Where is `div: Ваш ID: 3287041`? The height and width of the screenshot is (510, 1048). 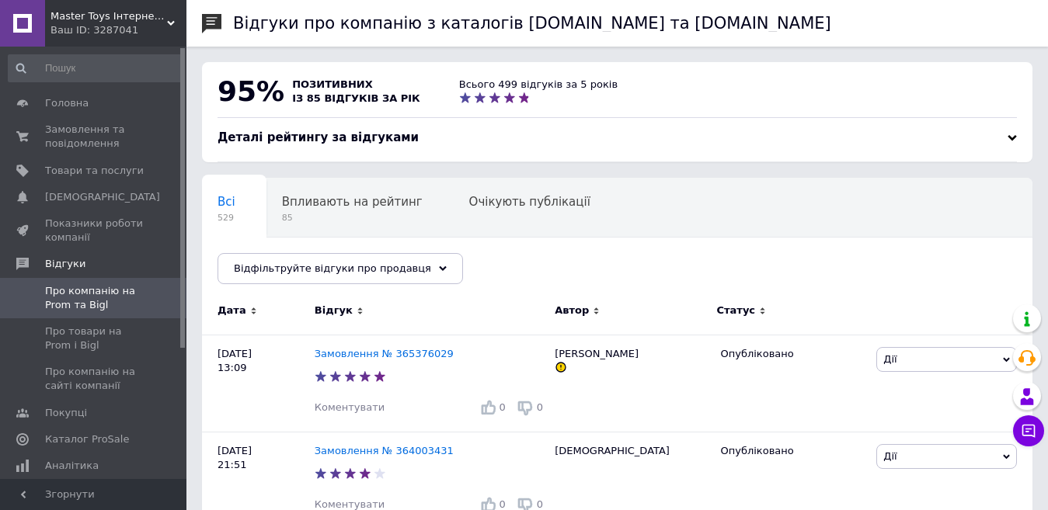
div: Ваш ID: 3287041 is located at coordinates (118, 30).